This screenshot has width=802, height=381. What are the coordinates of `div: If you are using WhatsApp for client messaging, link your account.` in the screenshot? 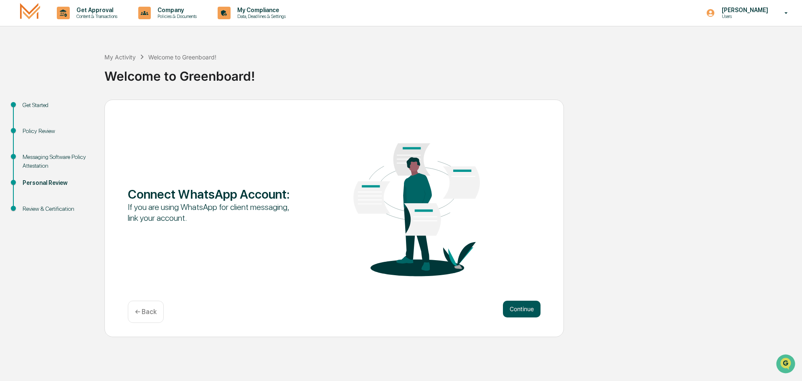 It's located at (210, 212).